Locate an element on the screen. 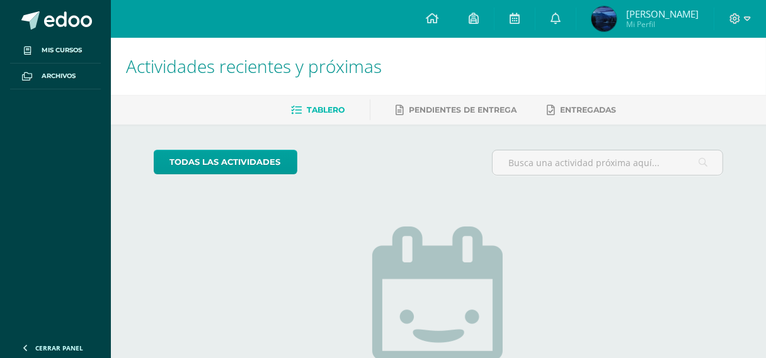 The image size is (766, 358). a: Pendientes de entrega is located at coordinates (456, 110).